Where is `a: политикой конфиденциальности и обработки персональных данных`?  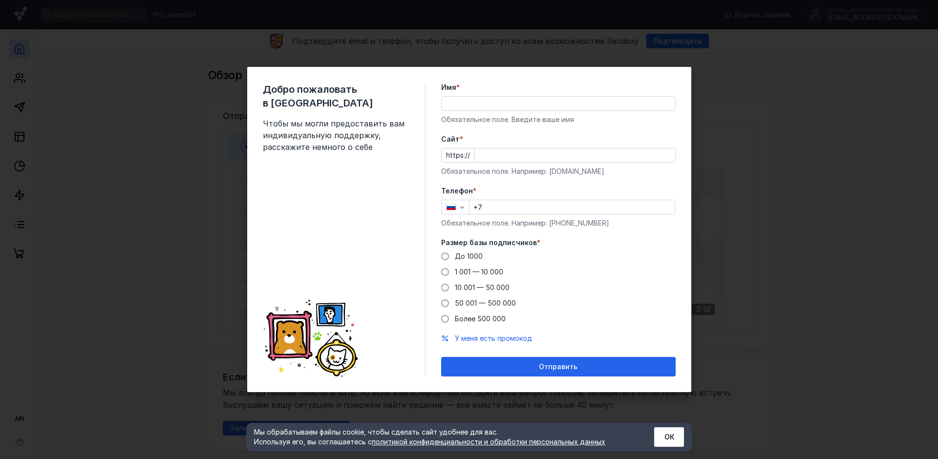 a: политикой конфиденциальности и обработки персональных данных is located at coordinates (488, 442).